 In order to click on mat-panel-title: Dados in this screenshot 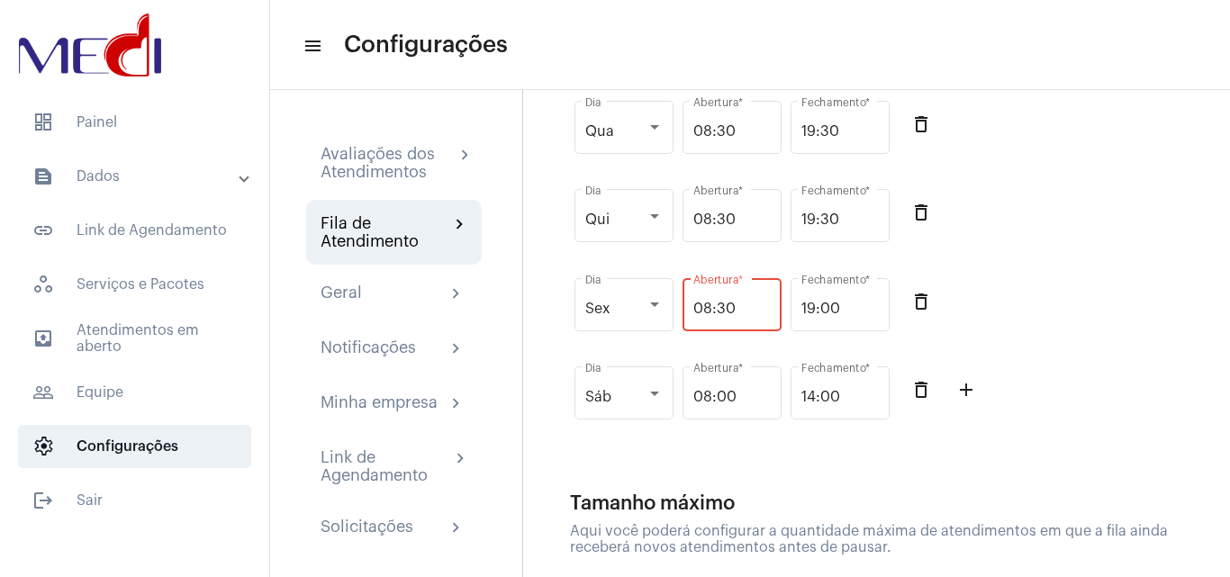, I will do `click(136, 177)`.